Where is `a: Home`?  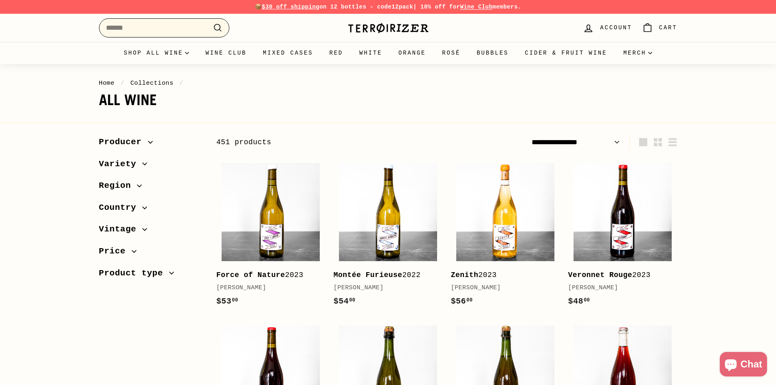
a: Home is located at coordinates (107, 83).